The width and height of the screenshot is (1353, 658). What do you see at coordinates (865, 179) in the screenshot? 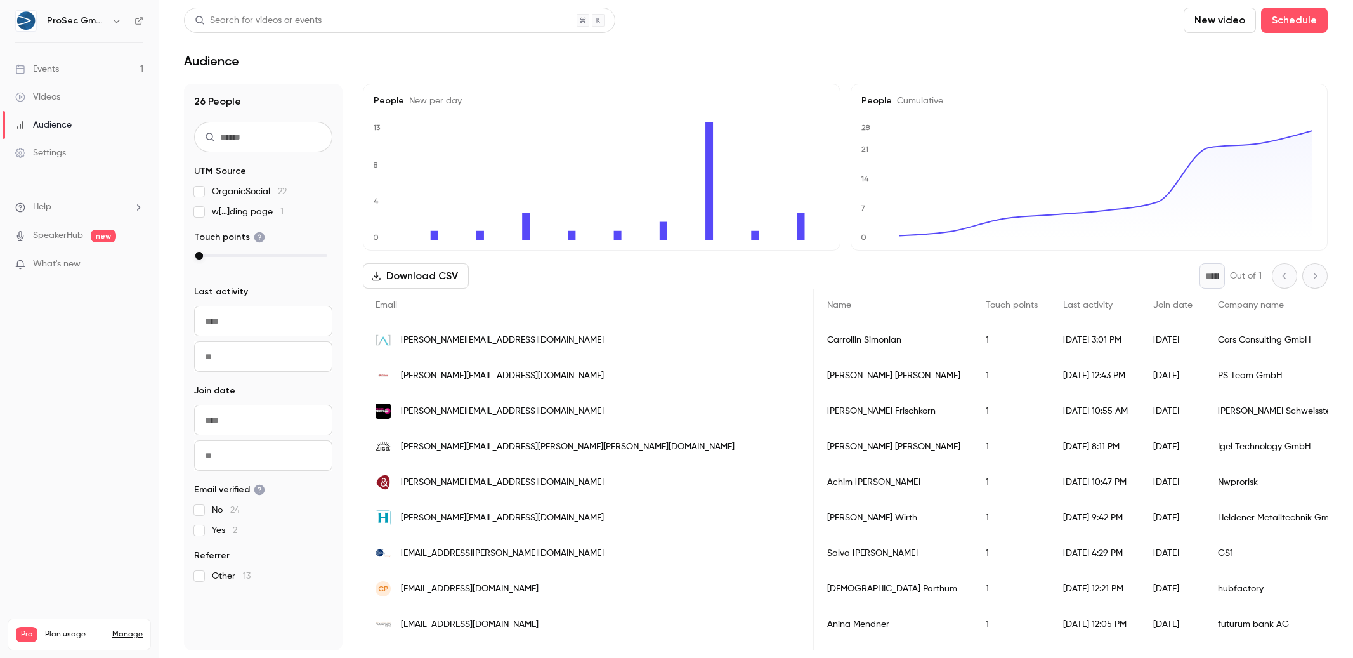
I see `text: 14` at bounding box center [865, 179].